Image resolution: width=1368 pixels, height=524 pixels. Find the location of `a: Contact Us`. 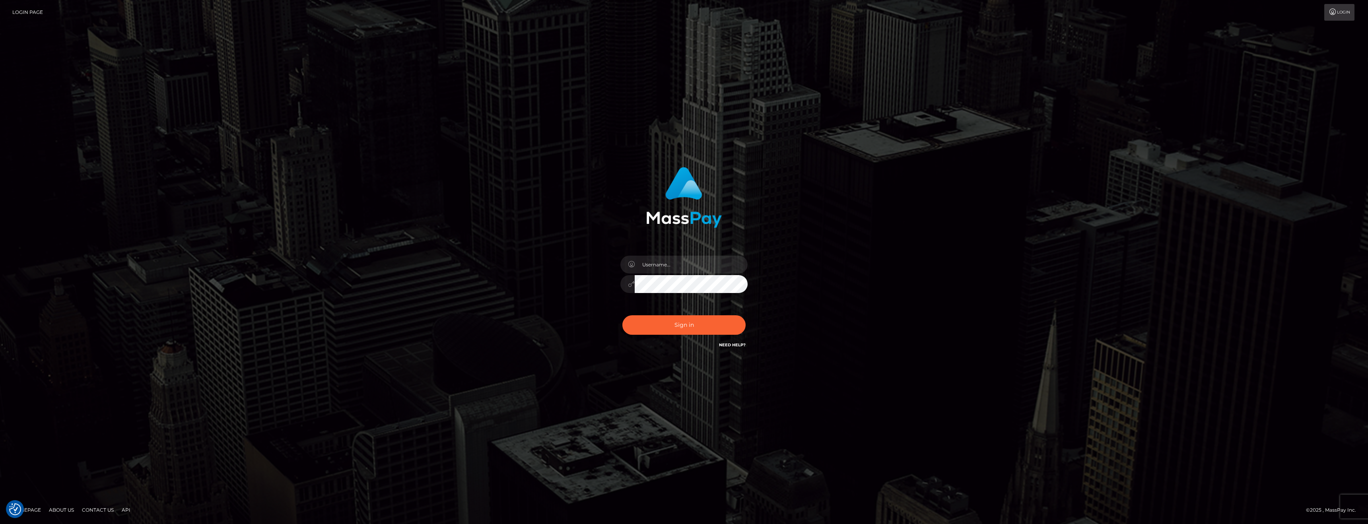

a: Contact Us is located at coordinates (98, 510).